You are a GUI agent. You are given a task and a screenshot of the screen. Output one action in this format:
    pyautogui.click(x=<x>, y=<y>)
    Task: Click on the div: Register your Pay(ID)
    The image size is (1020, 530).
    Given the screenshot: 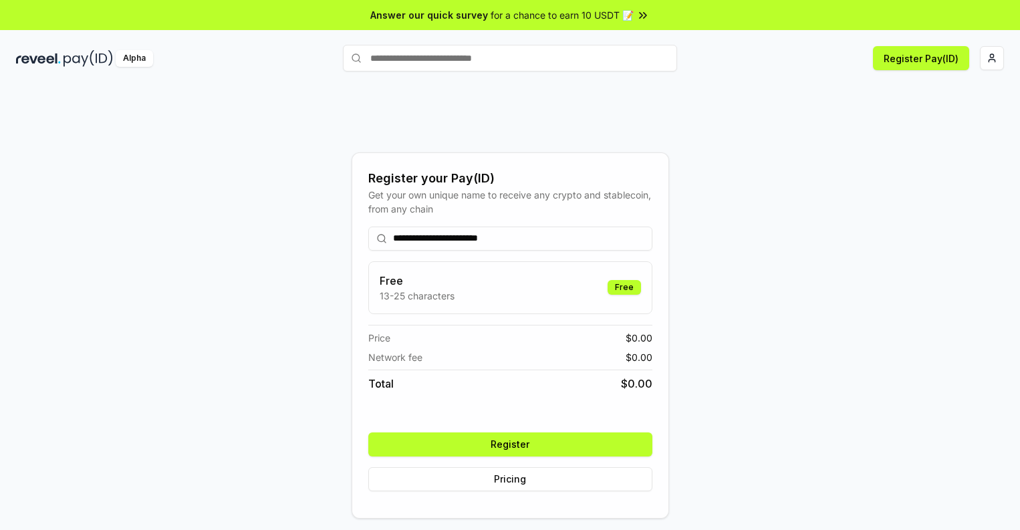 What is the action you would take?
    pyautogui.click(x=510, y=178)
    